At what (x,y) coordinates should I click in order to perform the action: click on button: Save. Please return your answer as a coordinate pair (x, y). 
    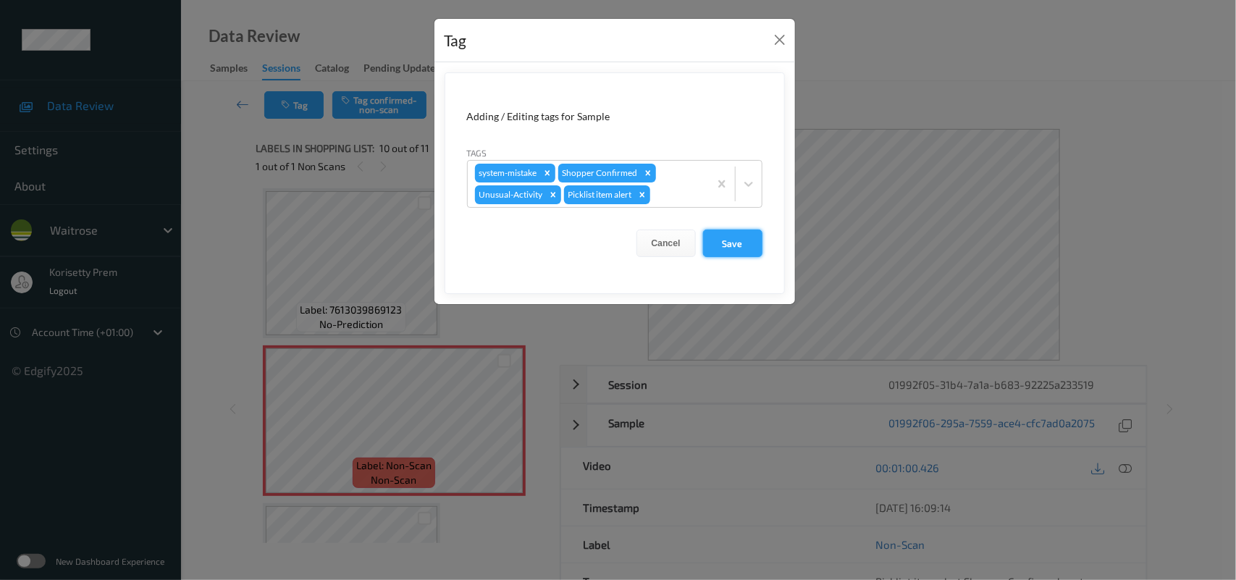
    Looking at the image, I should click on (733, 243).